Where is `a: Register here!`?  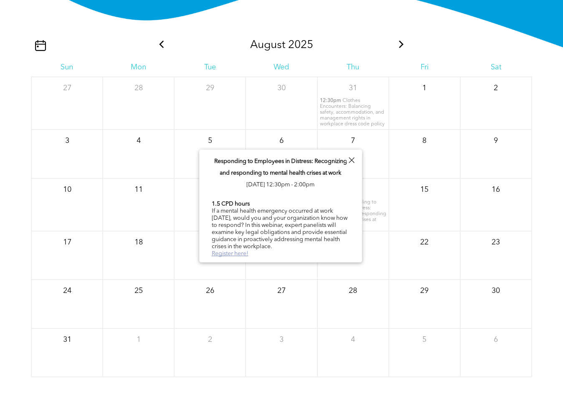
a: Register here! is located at coordinates (230, 253).